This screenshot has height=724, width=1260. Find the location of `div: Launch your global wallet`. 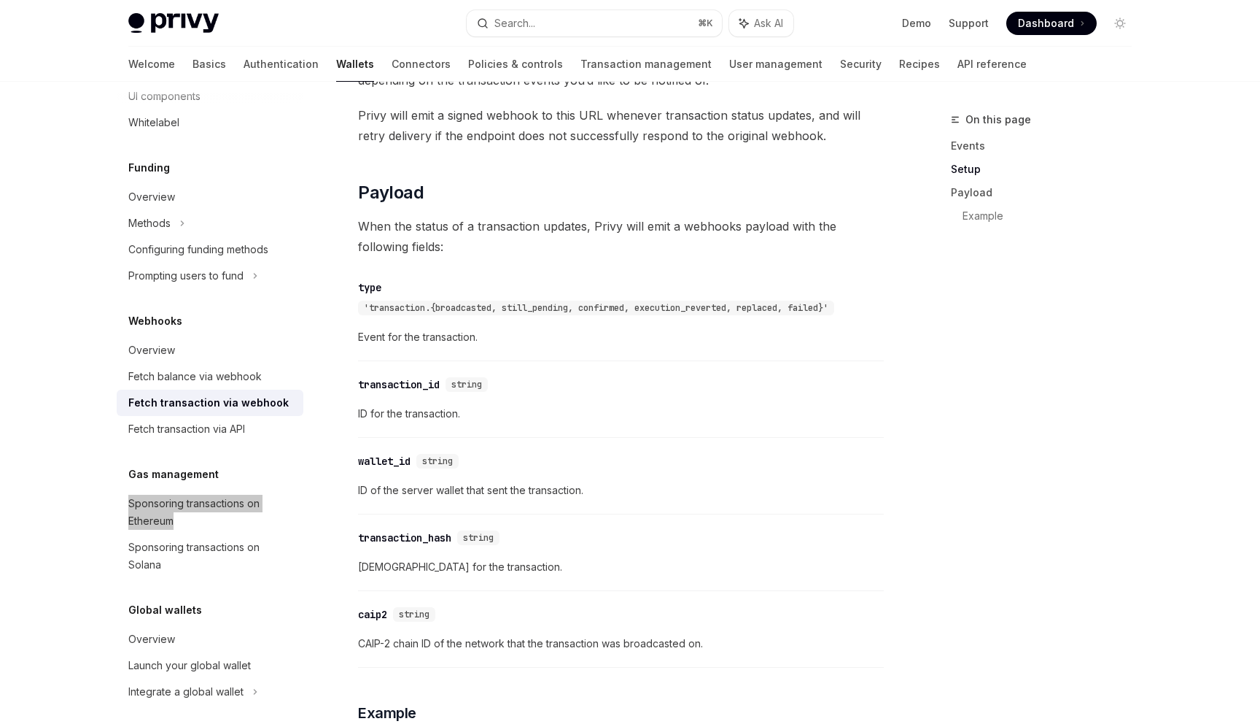

div: Launch your global wallet is located at coordinates (190, 665).